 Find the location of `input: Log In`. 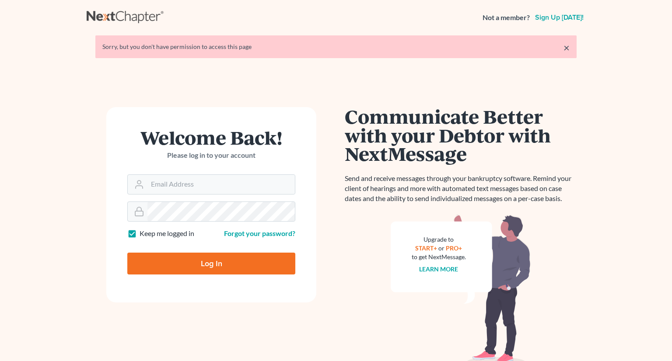

input: Log In is located at coordinates (211, 264).